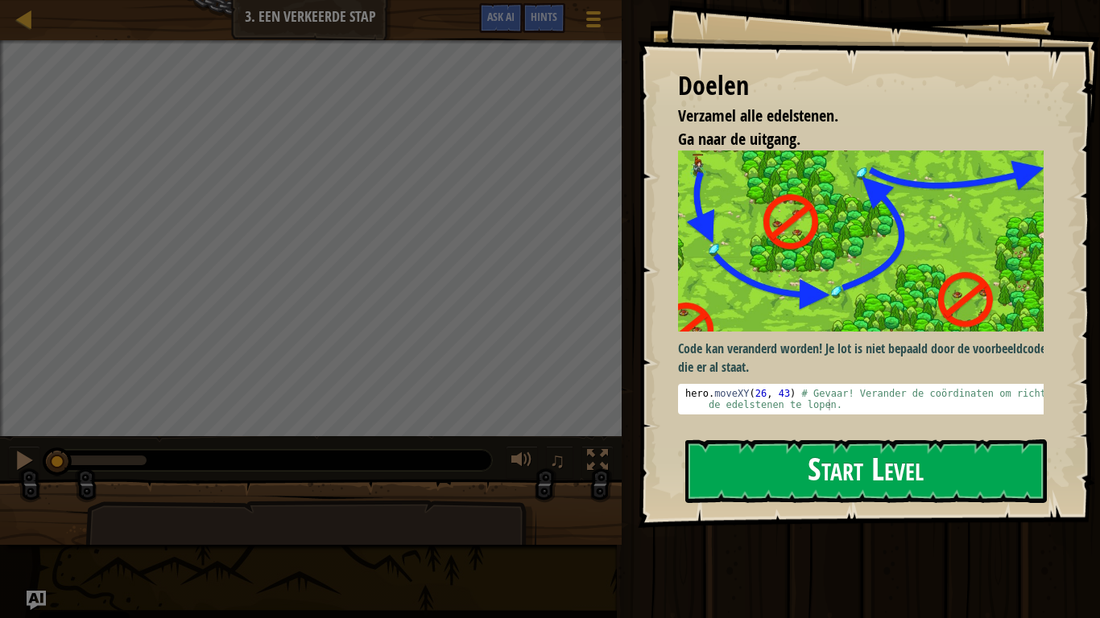 The height and width of the screenshot is (618, 1100). I want to click on button: Ctrl + P: Pause, so click(24, 462).